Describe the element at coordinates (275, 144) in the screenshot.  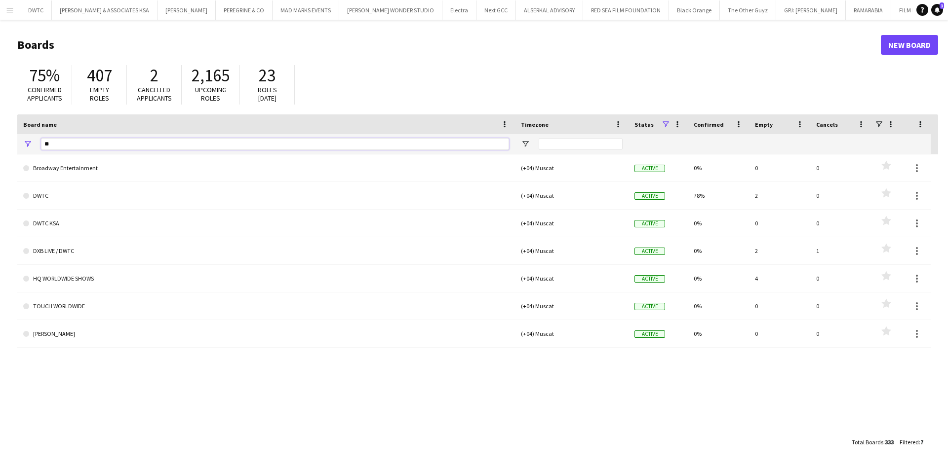
I see `input: Board name Filter Input` at that location.